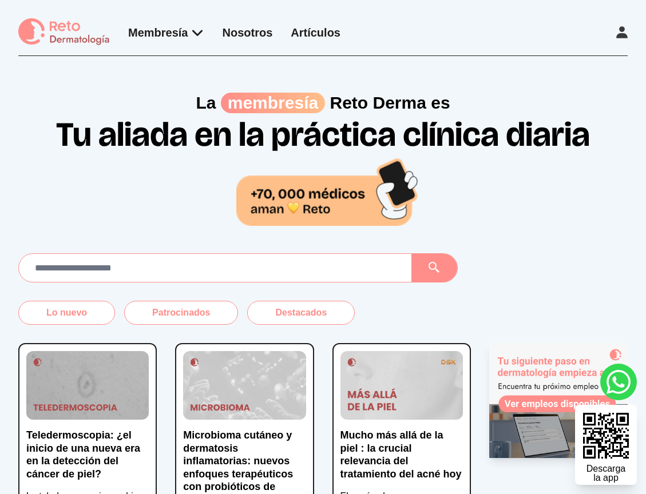 This screenshot has width=646, height=494. Describe the element at coordinates (88, 460) in the screenshot. I see `a: Teledermoscopia: ¿el inicio de una nueva era en la detección del cáncer de piel?` at that location.